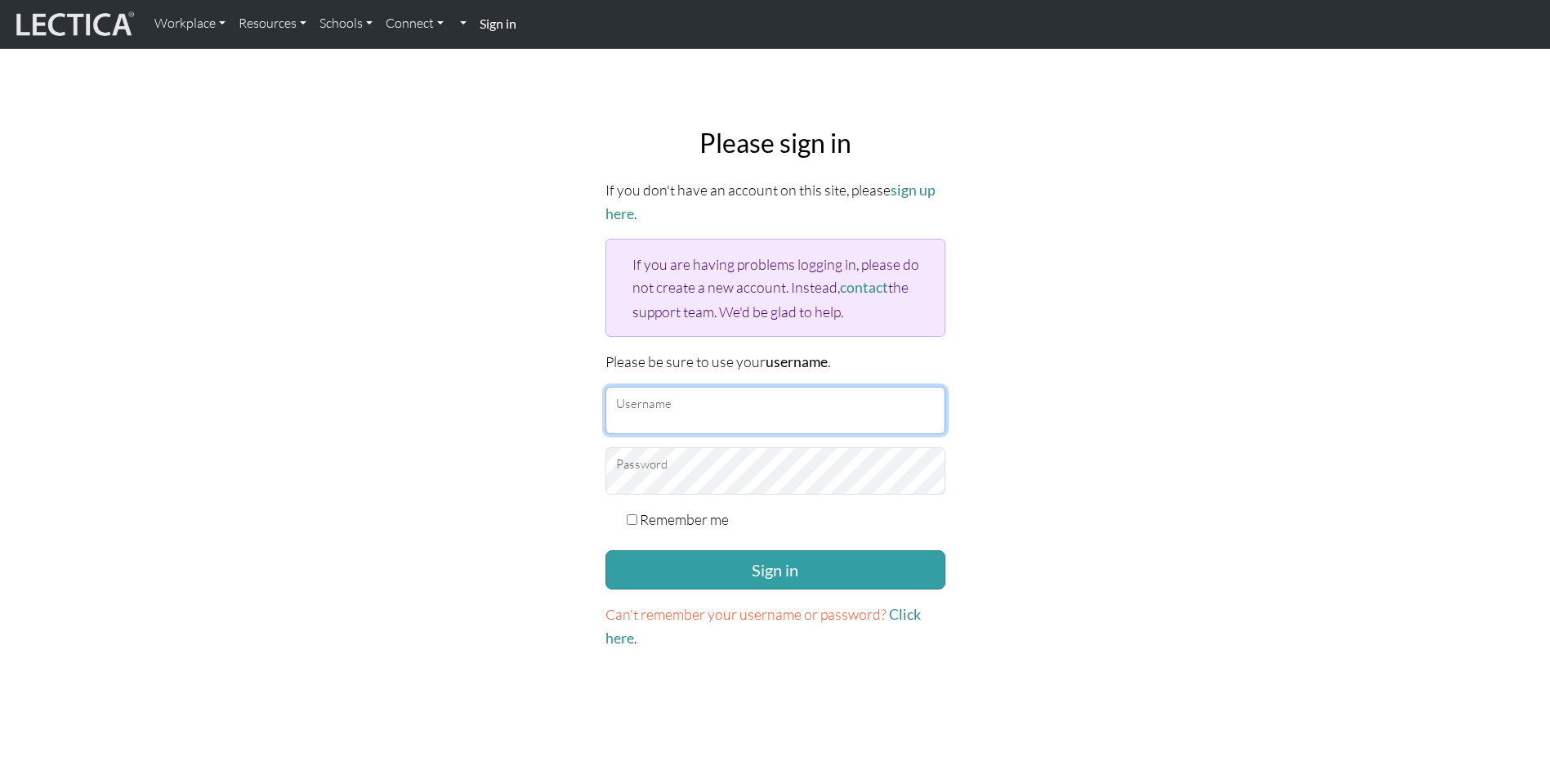 The width and height of the screenshot is (1550, 780). I want to click on a: Resources, so click(272, 24).